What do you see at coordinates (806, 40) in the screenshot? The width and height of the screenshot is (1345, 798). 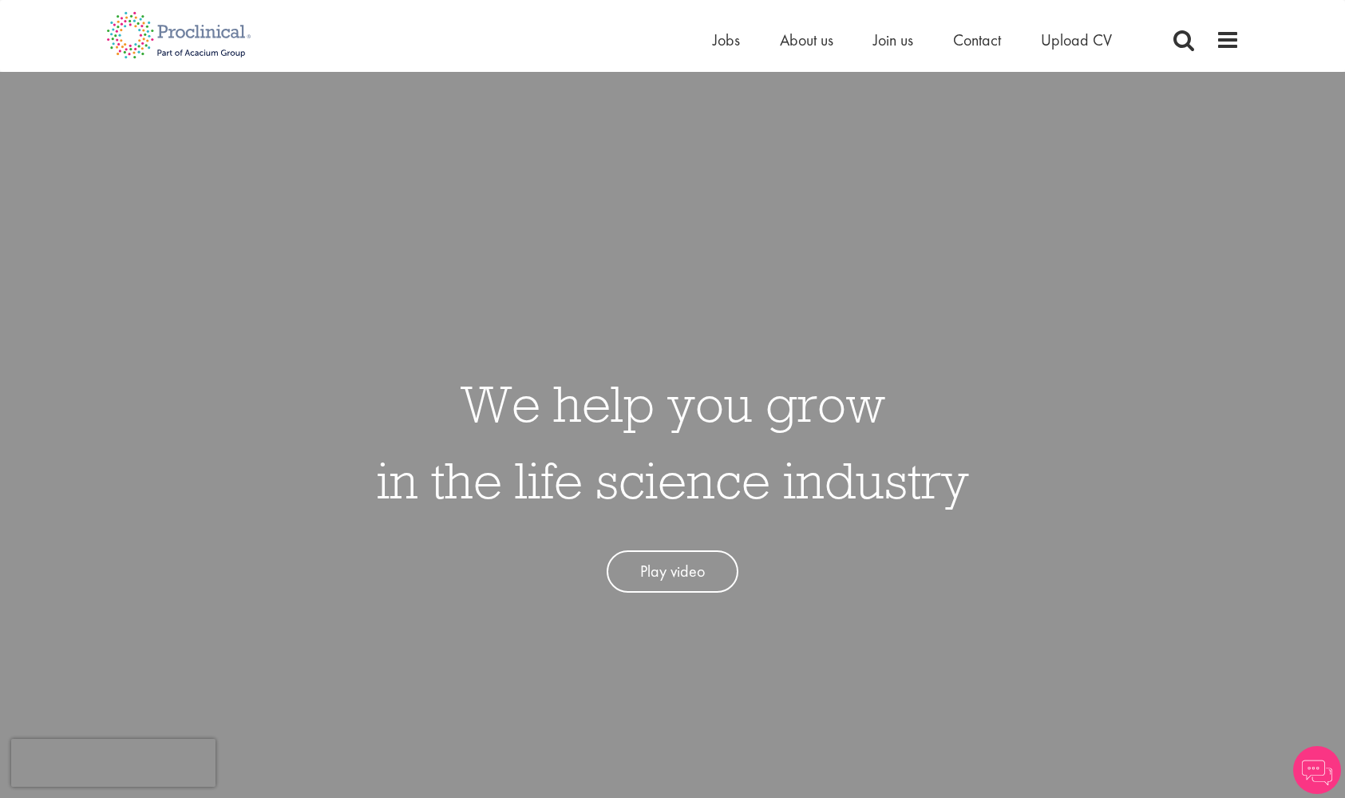 I see `span: About us` at bounding box center [806, 40].